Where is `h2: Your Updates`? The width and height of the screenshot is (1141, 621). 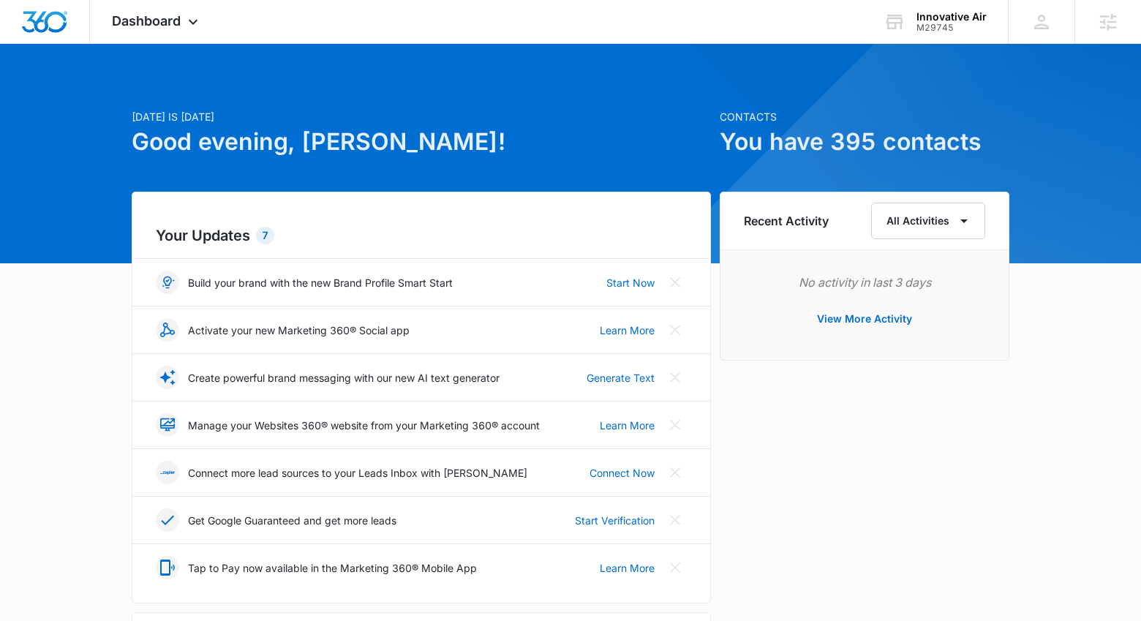
h2: Your Updates is located at coordinates (421, 235).